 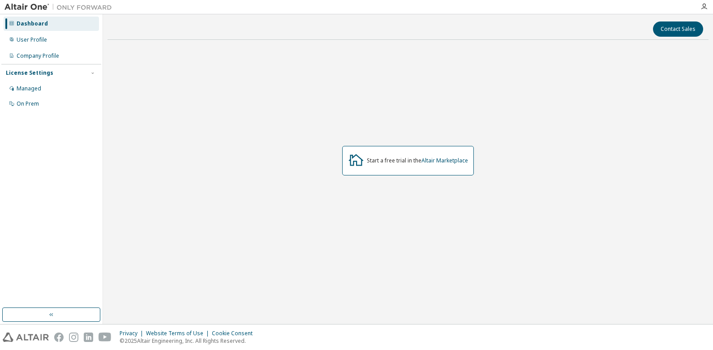 I want to click on a: Altair Marketplace, so click(x=445, y=160).